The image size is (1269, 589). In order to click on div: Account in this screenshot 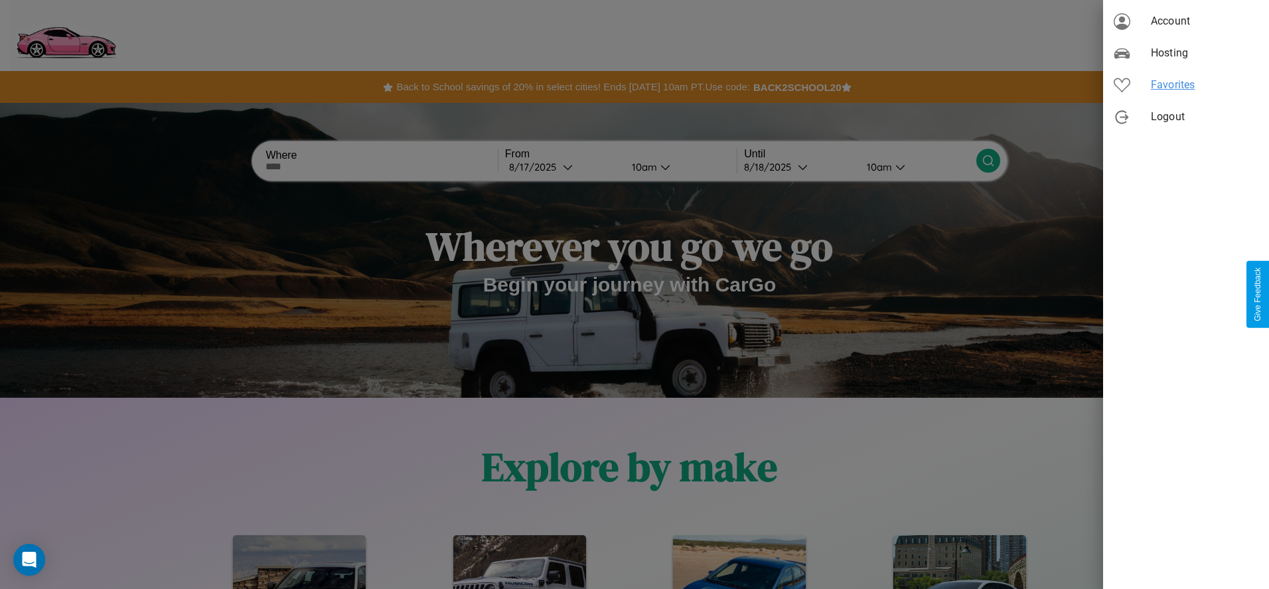, I will do `click(1186, 21)`.